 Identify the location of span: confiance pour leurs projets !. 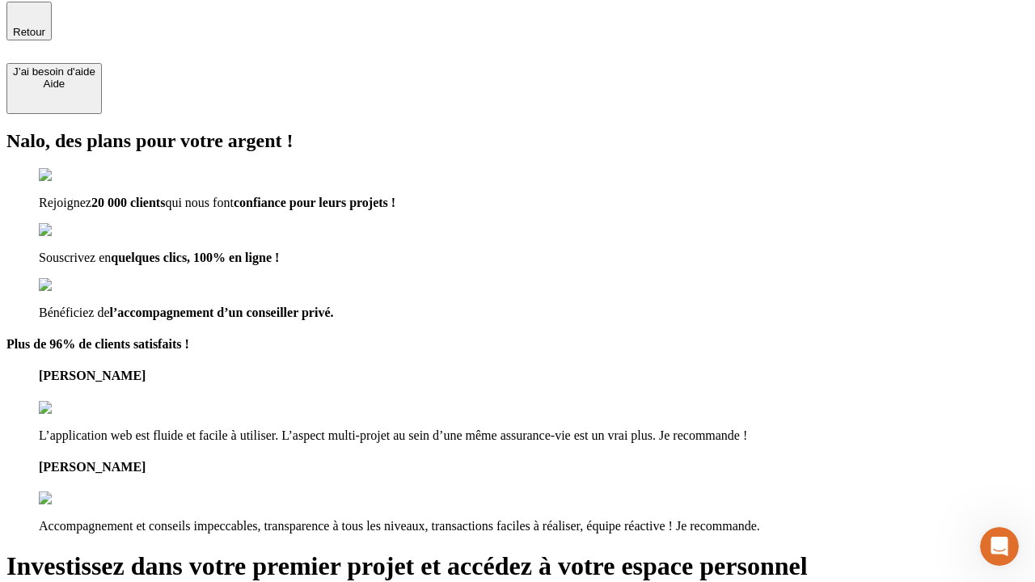
(315, 202).